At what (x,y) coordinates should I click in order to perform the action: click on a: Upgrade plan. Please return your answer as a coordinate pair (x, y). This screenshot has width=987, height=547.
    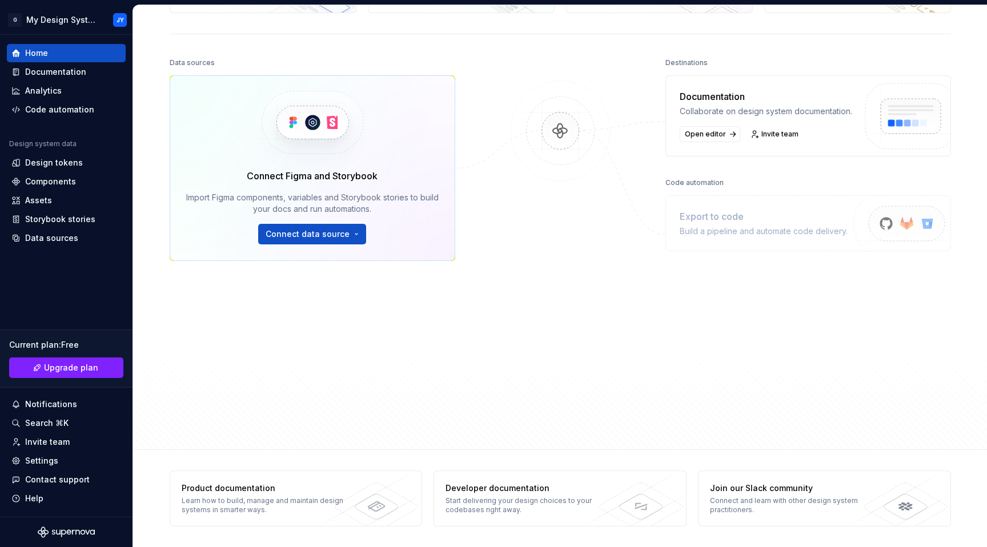
    Looking at the image, I should click on (66, 368).